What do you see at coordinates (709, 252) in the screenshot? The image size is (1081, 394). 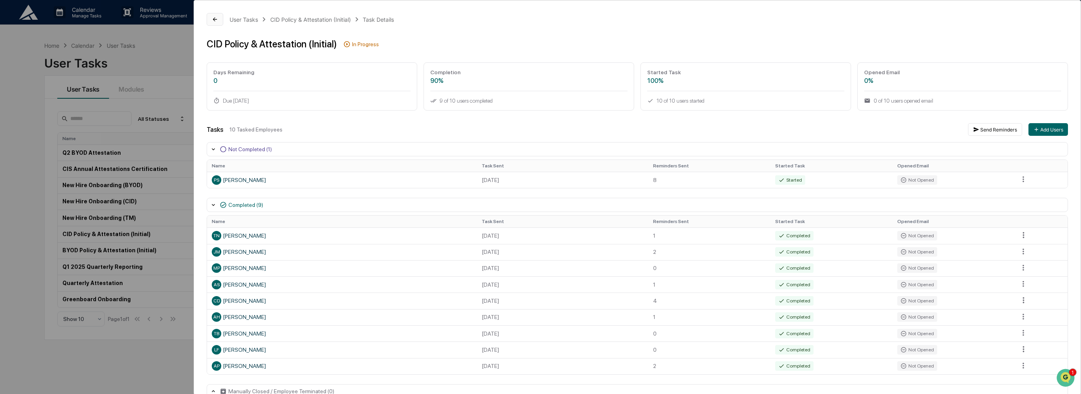 I see `td: 2` at bounding box center [709, 252].